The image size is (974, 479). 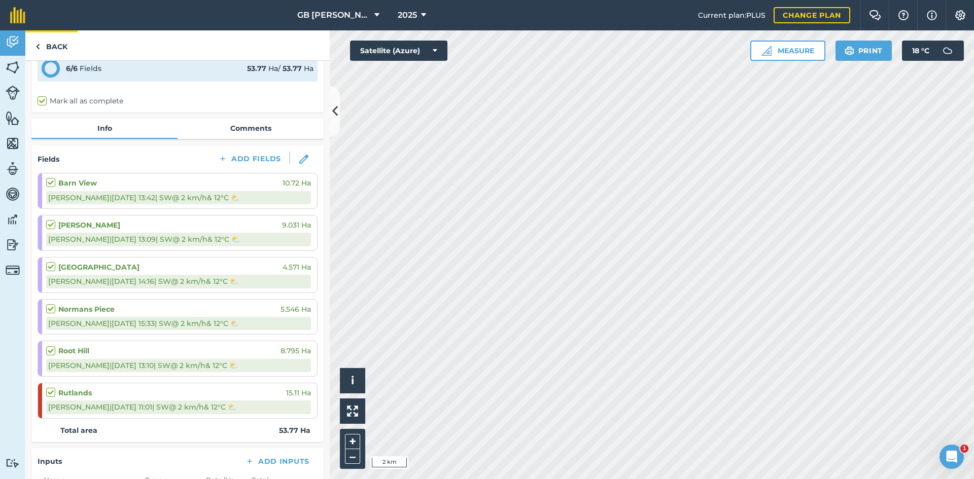 I want to click on img: Two speech bubbles overlapping with the left bubble in the forefront, so click(x=875, y=15).